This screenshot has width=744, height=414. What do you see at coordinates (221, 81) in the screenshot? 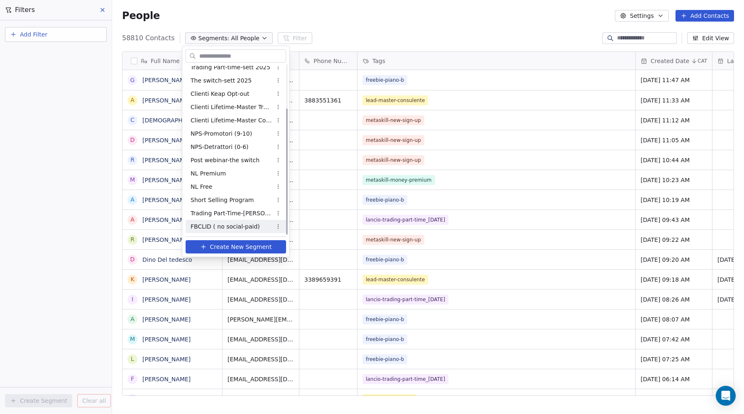
I see `span: The switch-sett 2025` at bounding box center [221, 81].